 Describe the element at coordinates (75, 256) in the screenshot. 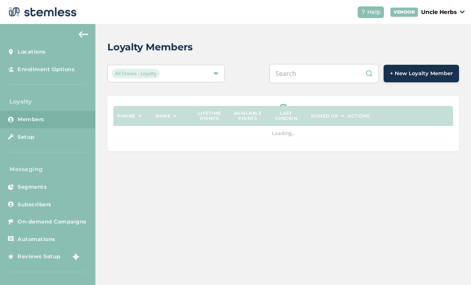

I see `img: glitter-stars-b7820f95.gif` at that location.